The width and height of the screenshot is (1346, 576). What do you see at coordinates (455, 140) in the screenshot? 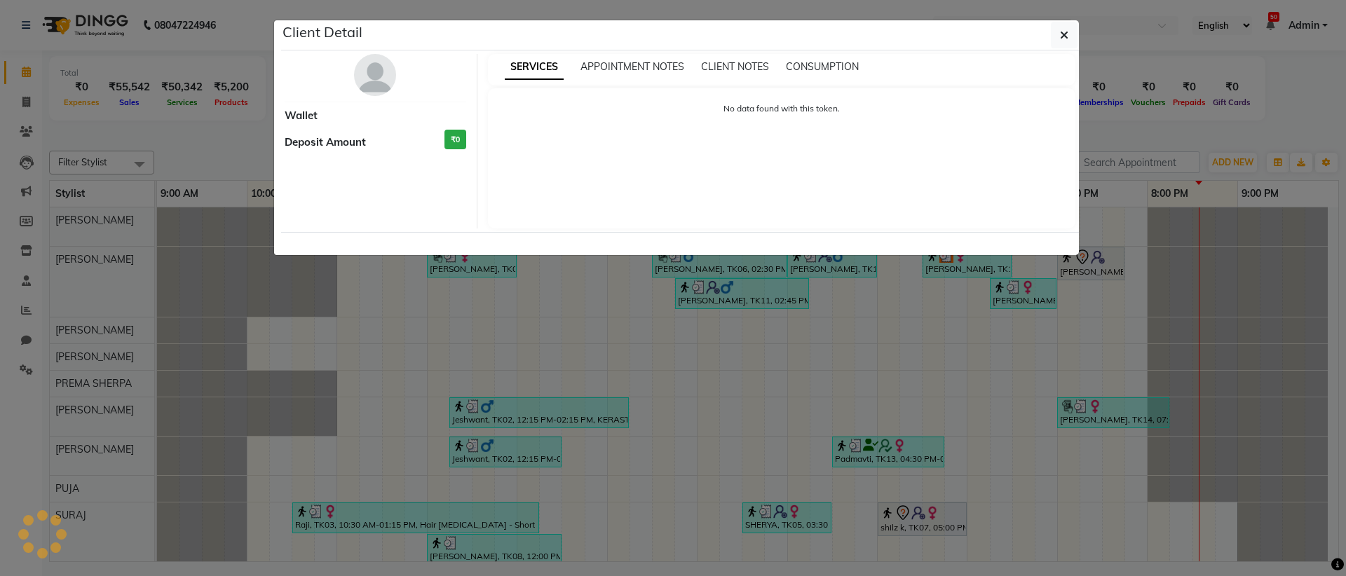
I see `h3: ₹0` at bounding box center [455, 140].